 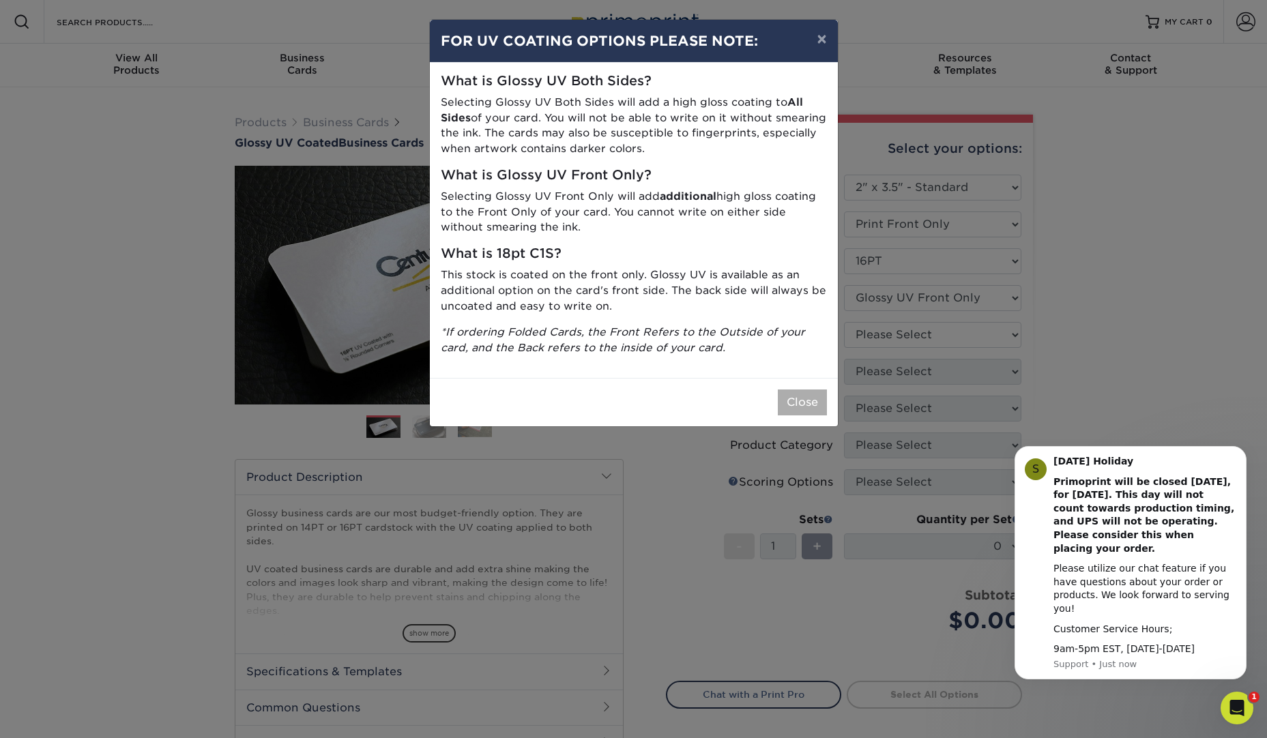 What do you see at coordinates (151, 225) in the screenshot?
I see `p: Message from Support, sent Just now` at bounding box center [151, 225].